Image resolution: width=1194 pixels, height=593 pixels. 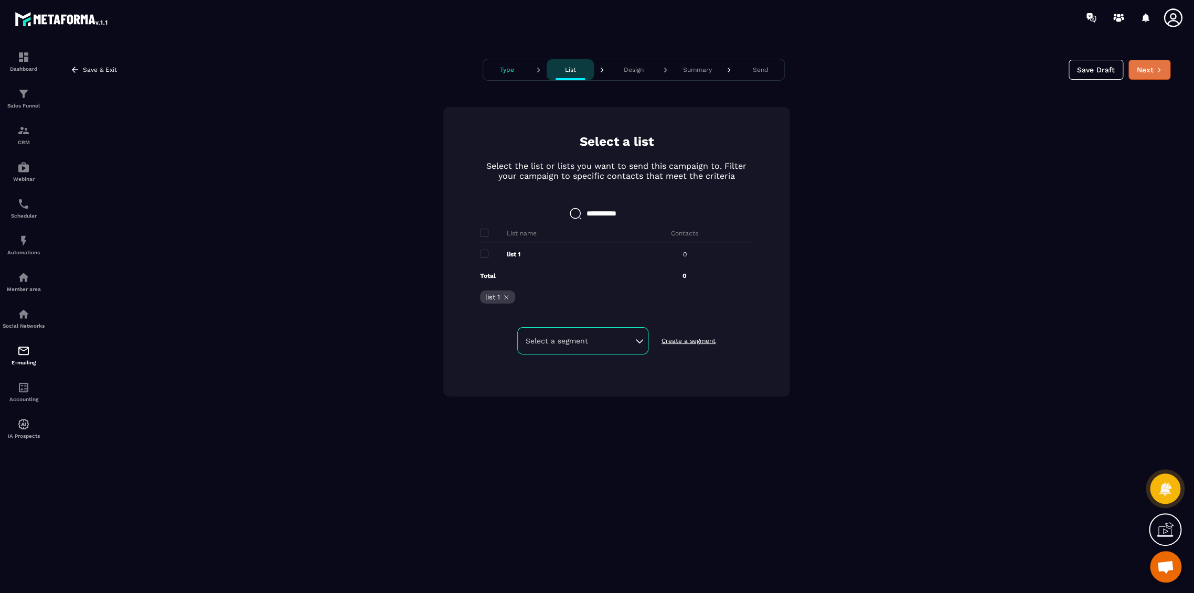 What do you see at coordinates (24, 172) in the screenshot?
I see `a: automationsautomationsWebinar` at bounding box center [24, 172].